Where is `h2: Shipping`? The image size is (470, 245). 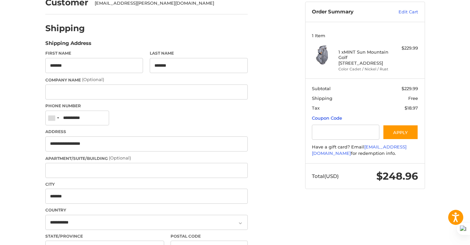
h2: Shipping is located at coordinates (65, 28).